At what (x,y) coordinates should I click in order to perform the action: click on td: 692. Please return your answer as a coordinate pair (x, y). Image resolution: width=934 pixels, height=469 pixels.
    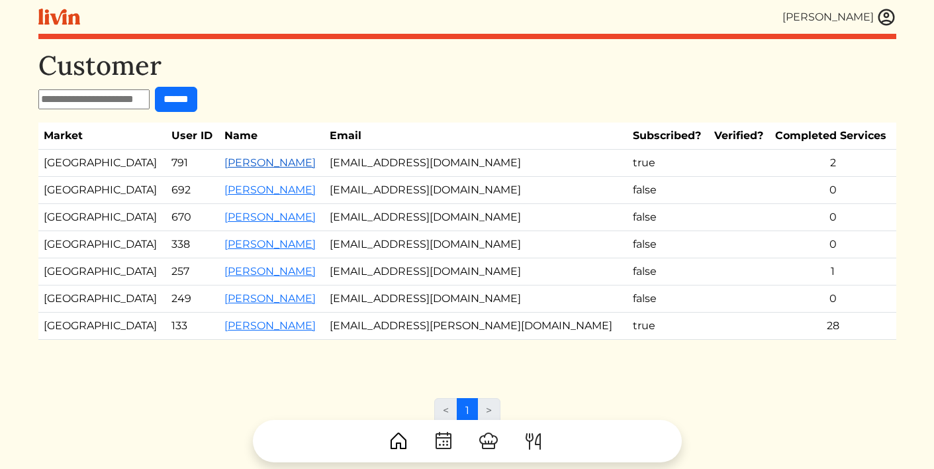
    Looking at the image, I should click on (193, 190).